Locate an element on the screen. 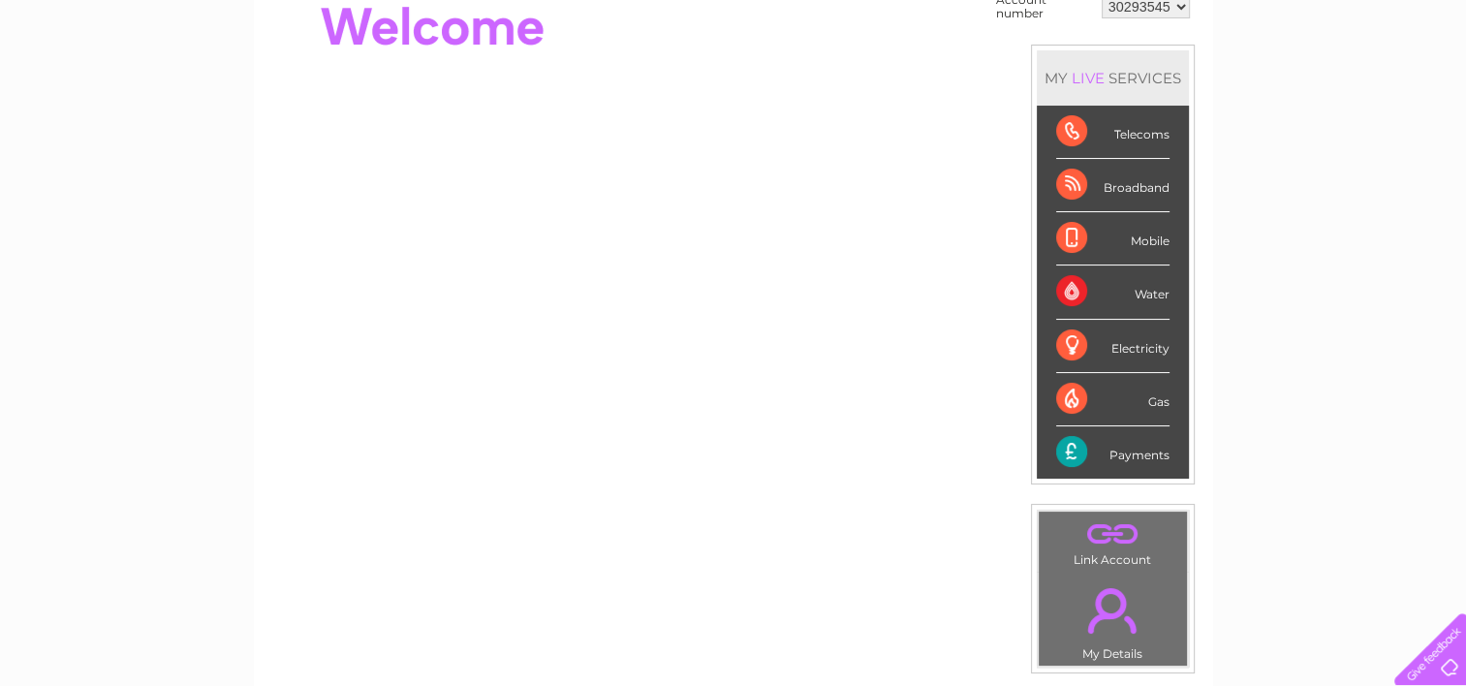 The height and width of the screenshot is (686, 1466). a: Energy is located at coordinates (1195, 89).